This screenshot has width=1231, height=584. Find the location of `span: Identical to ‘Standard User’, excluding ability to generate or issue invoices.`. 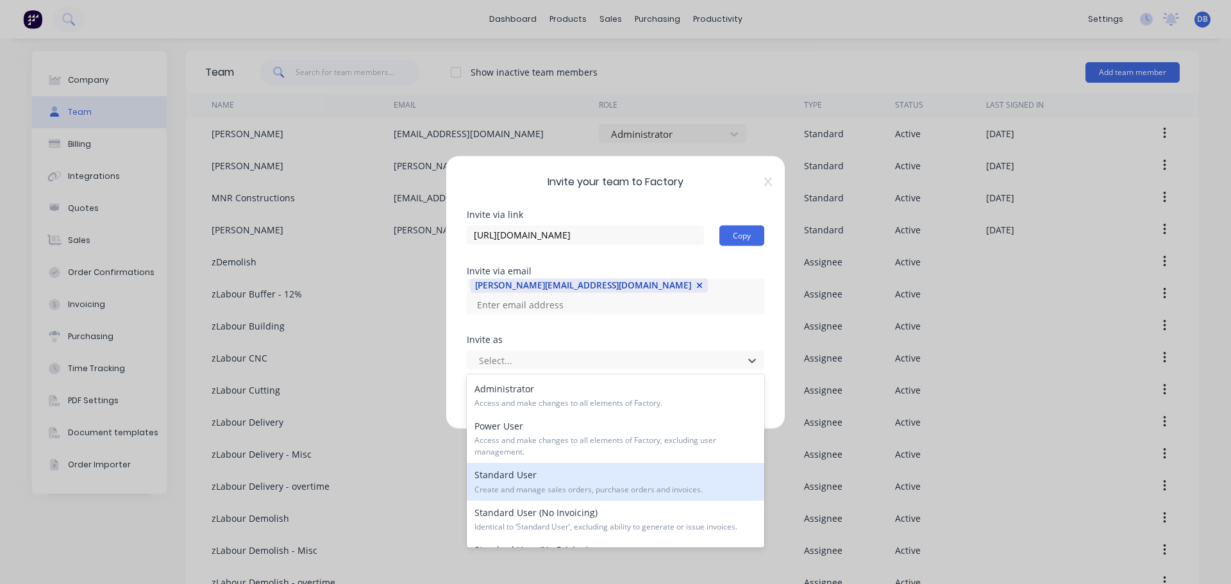

span: Identical to ‘Standard User’, excluding ability to generate or issue invoices. is located at coordinates (616, 527).